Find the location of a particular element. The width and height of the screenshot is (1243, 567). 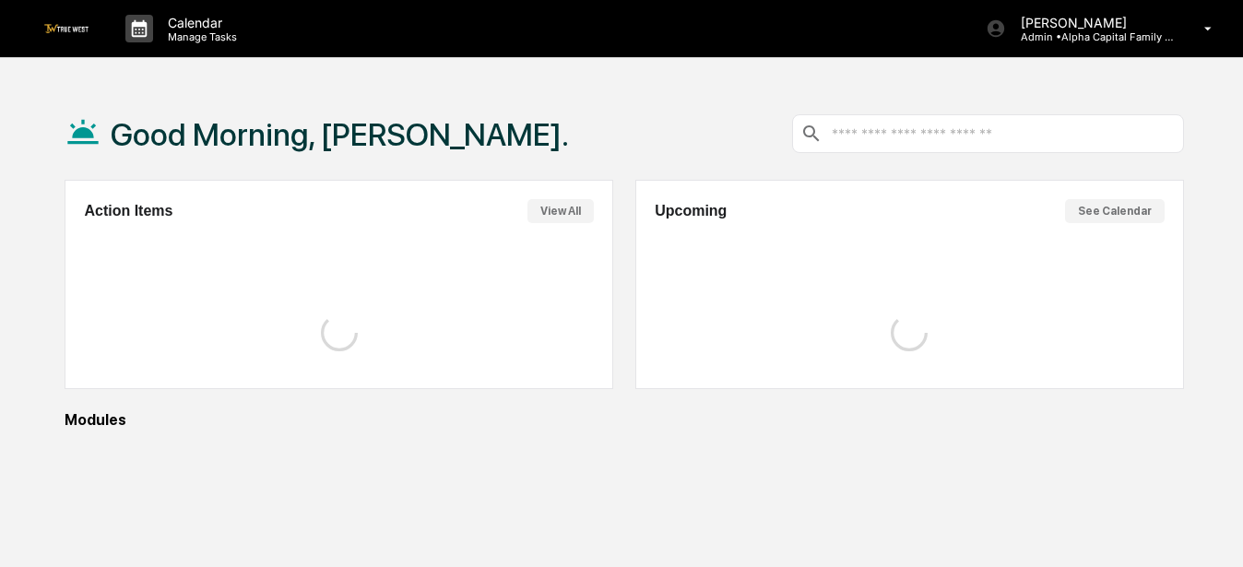

h2: Action Items is located at coordinates (128, 211).